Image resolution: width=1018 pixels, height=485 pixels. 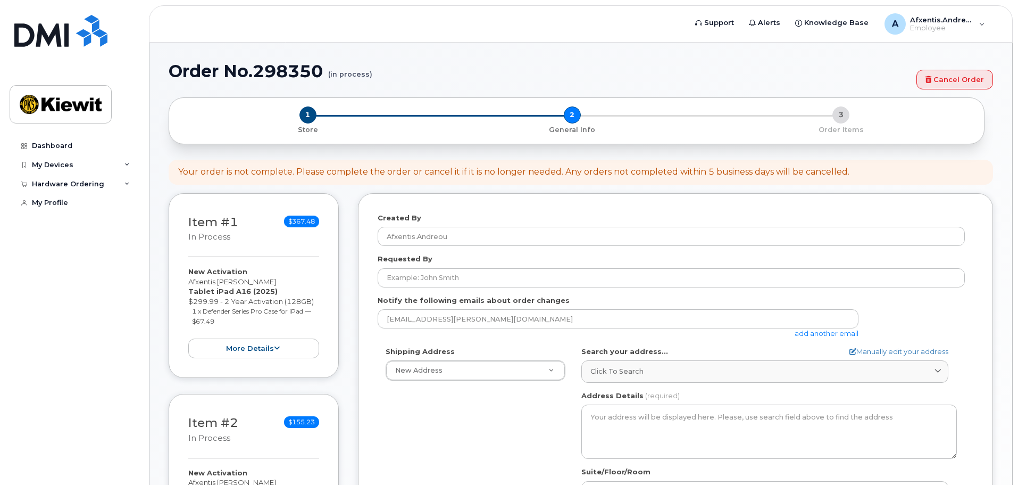 I want to click on a: Cancel Order, so click(x=955, y=79).